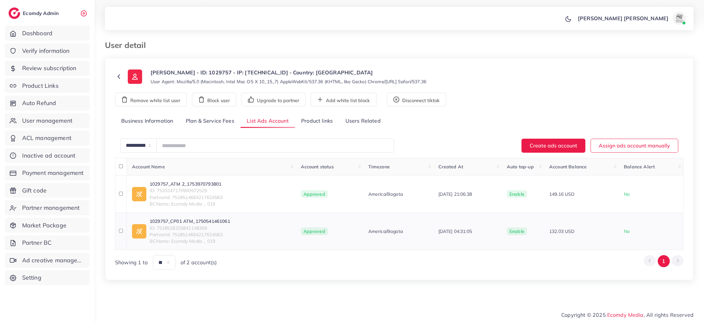 Image resolution: width=704 pixels, height=323 pixels. Describe the element at coordinates (41, 13) in the screenshot. I see `h2: Ecomdy Admin` at that location.